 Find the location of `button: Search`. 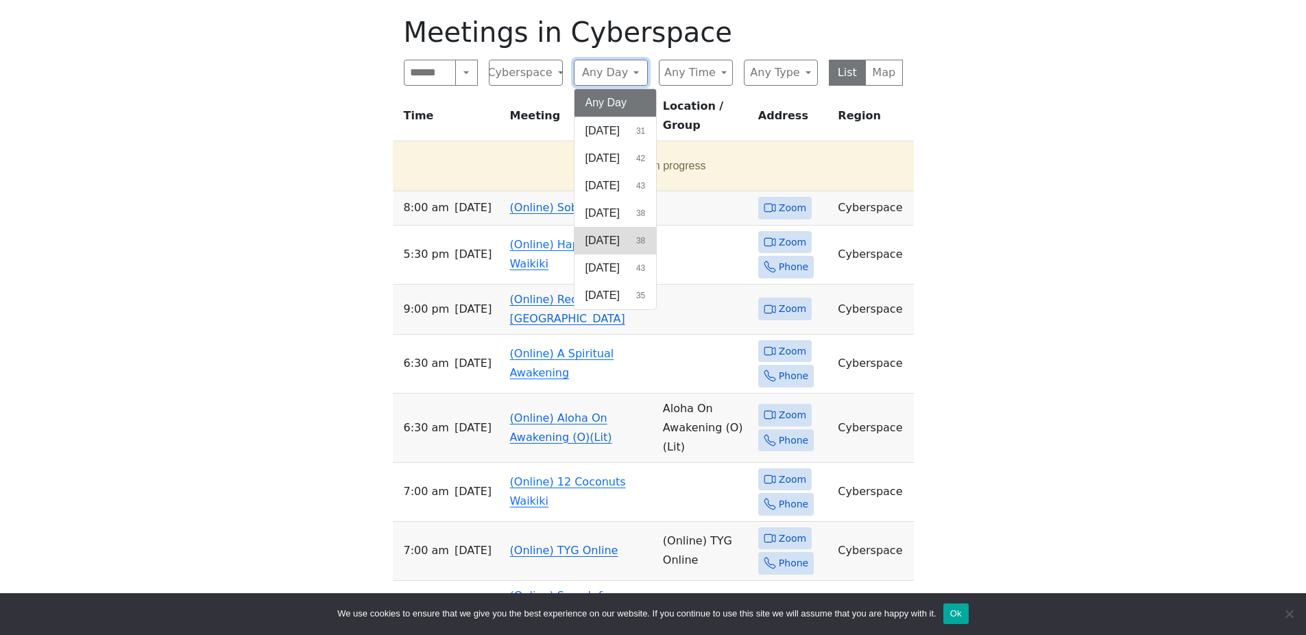

button: Search is located at coordinates (466, 73).